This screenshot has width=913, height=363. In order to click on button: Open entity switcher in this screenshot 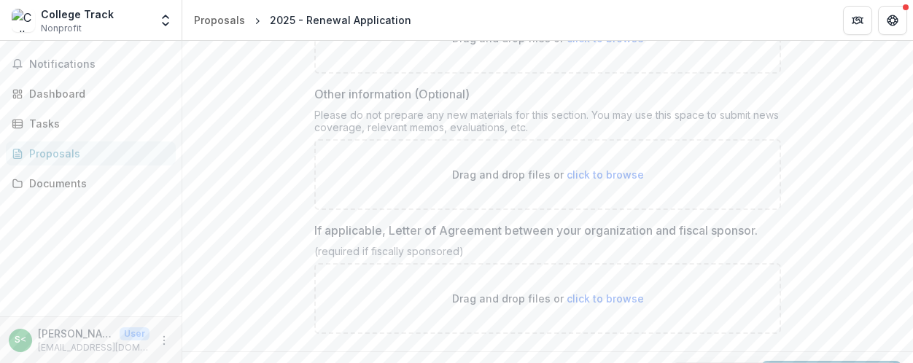, I will do `click(165, 20)`.